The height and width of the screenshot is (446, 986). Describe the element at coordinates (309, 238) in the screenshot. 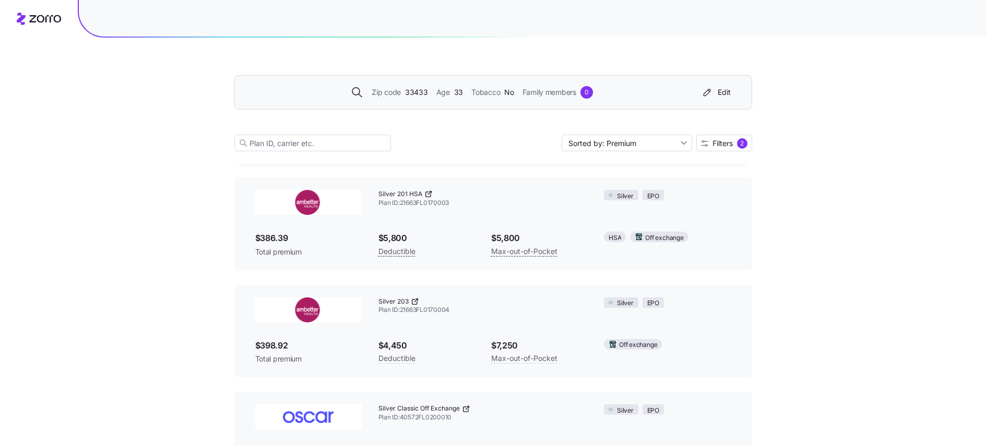

I see `span: $386.39` at that location.